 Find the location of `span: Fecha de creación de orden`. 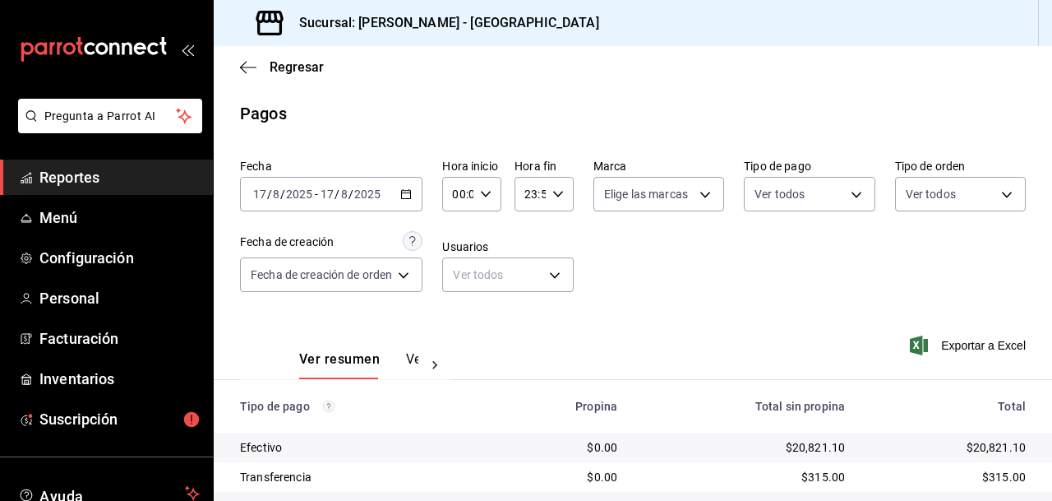

span: Fecha de creación de orden is located at coordinates (321, 275).